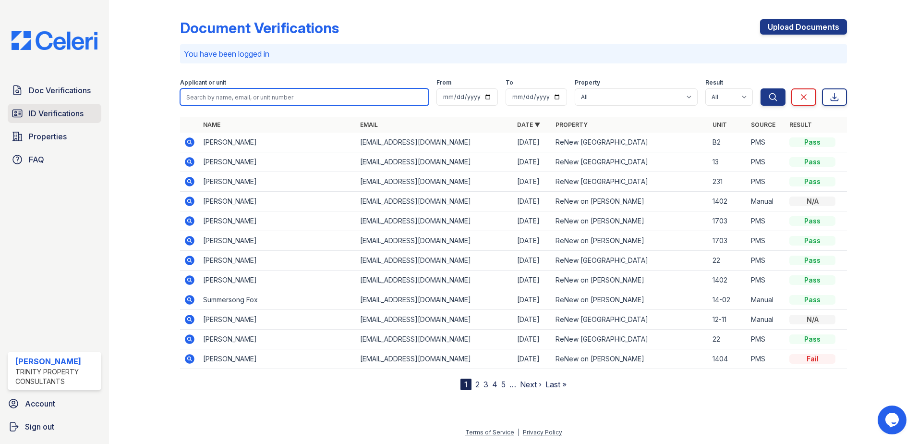 This screenshot has height=444, width=918. Describe the element at coordinates (60, 90) in the screenshot. I see `span: Doc Verifications` at that location.